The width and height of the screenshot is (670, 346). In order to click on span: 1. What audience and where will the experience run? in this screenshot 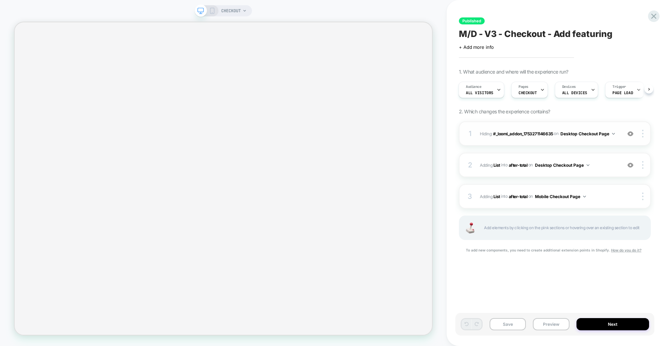, I will do `click(513, 72)`.